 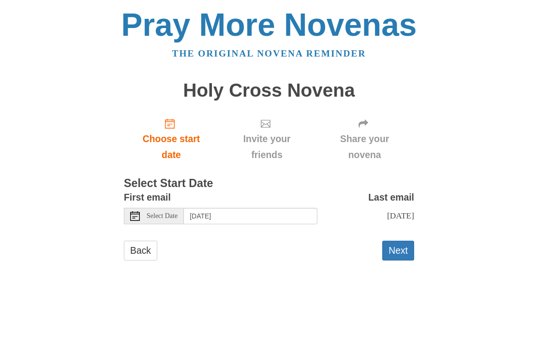 What do you see at coordinates (269, 184) in the screenshot?
I see `h3: Select Start Date` at bounding box center [269, 184].